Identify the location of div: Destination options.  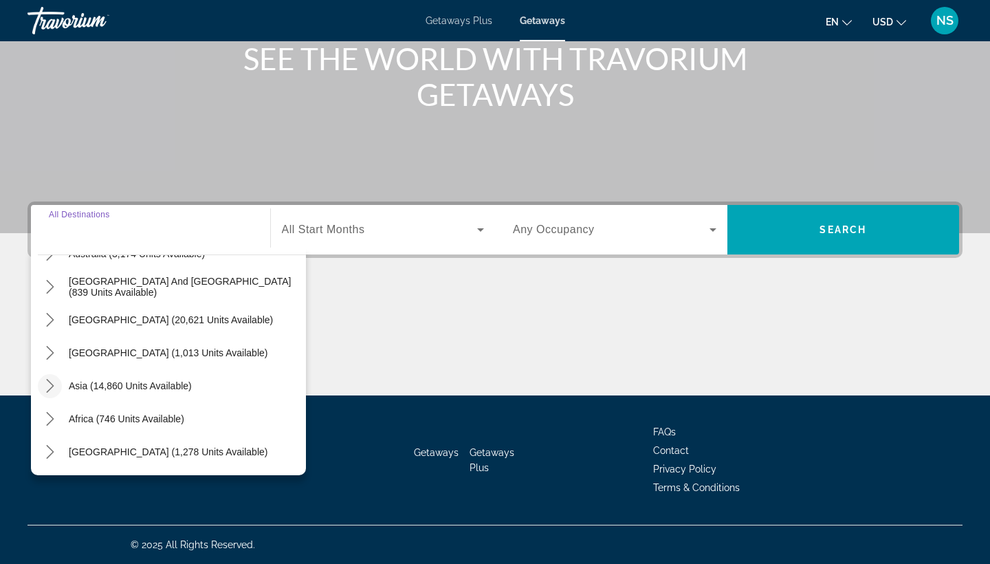
(169, 361).